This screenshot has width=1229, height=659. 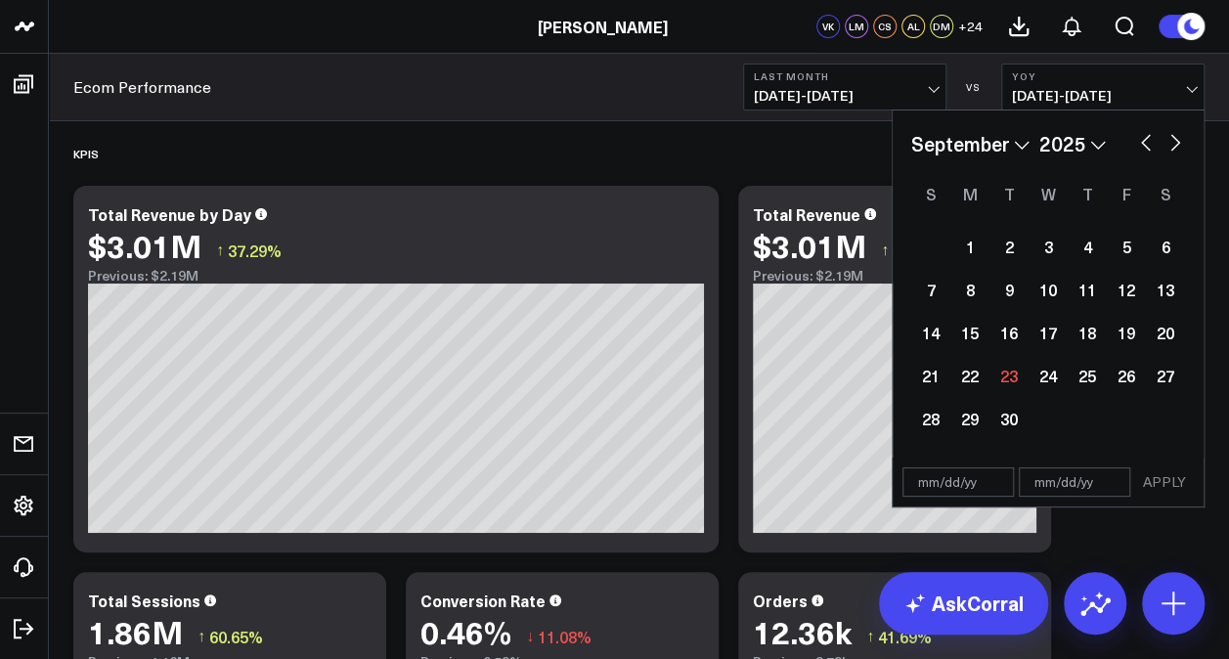 I want to click on div: Total Revenue by Day, so click(x=169, y=214).